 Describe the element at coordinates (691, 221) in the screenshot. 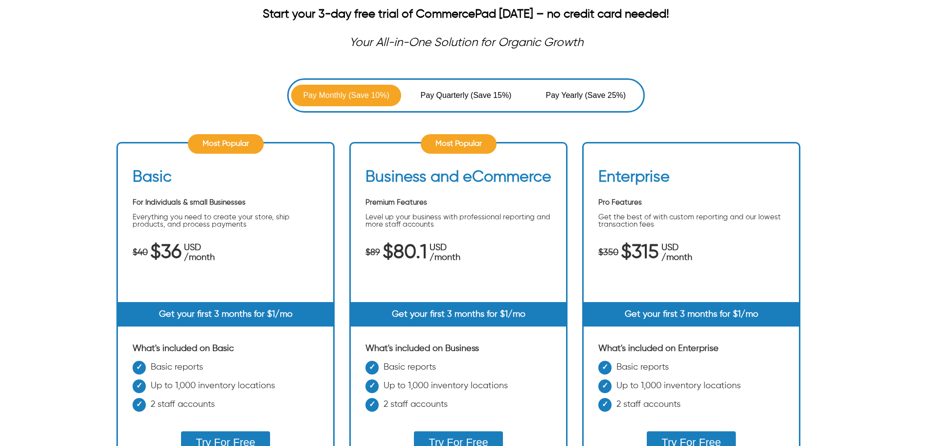

I see `p: Get the best of with custom reporting and our lowest transaction fees` at that location.